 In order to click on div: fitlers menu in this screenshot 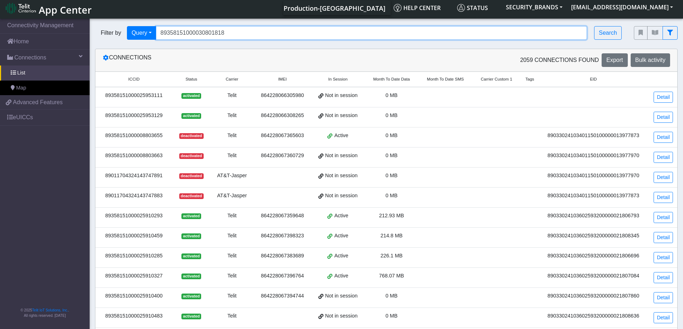, I will do `click(656, 33)`.